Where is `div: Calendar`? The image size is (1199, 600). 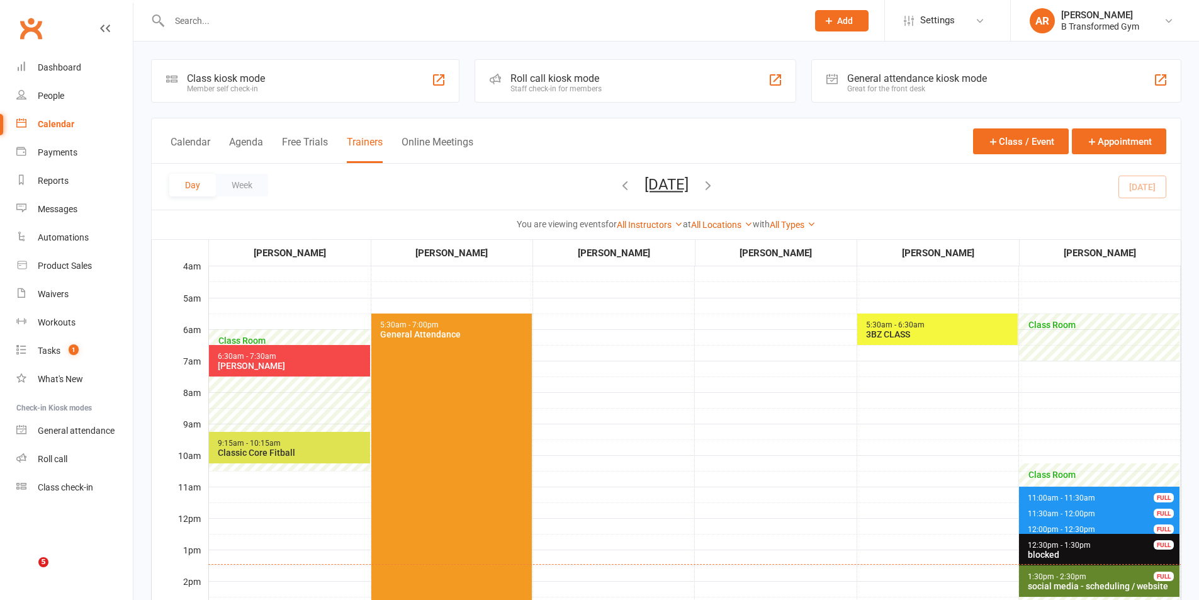
div: Calendar is located at coordinates (56, 124).